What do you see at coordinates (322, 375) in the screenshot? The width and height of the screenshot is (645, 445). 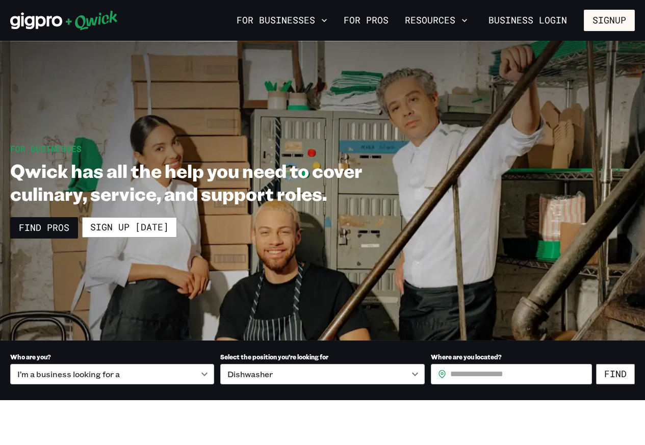 I see `div: Dishwasher` at bounding box center [322, 375].